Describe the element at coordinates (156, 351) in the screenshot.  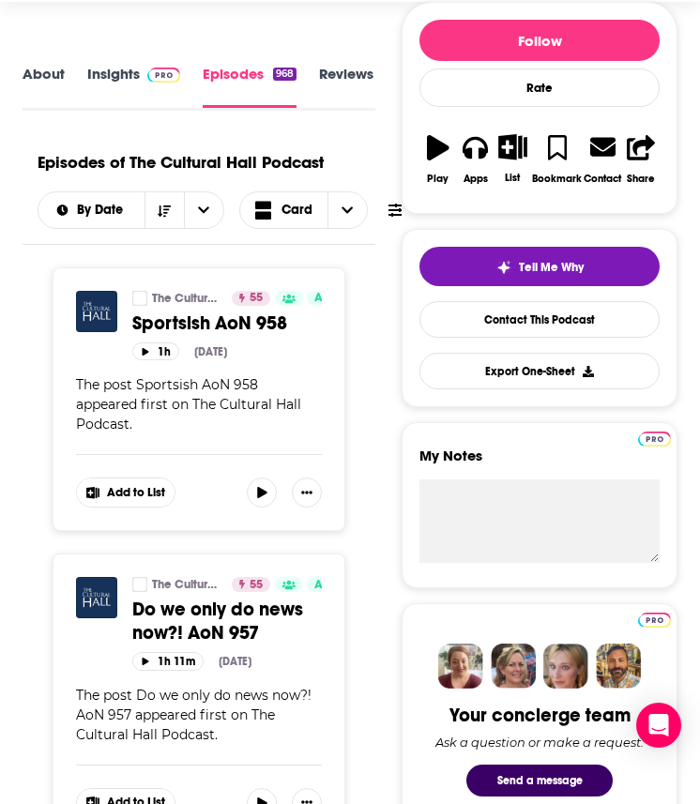
I see `button: 1h` at that location.